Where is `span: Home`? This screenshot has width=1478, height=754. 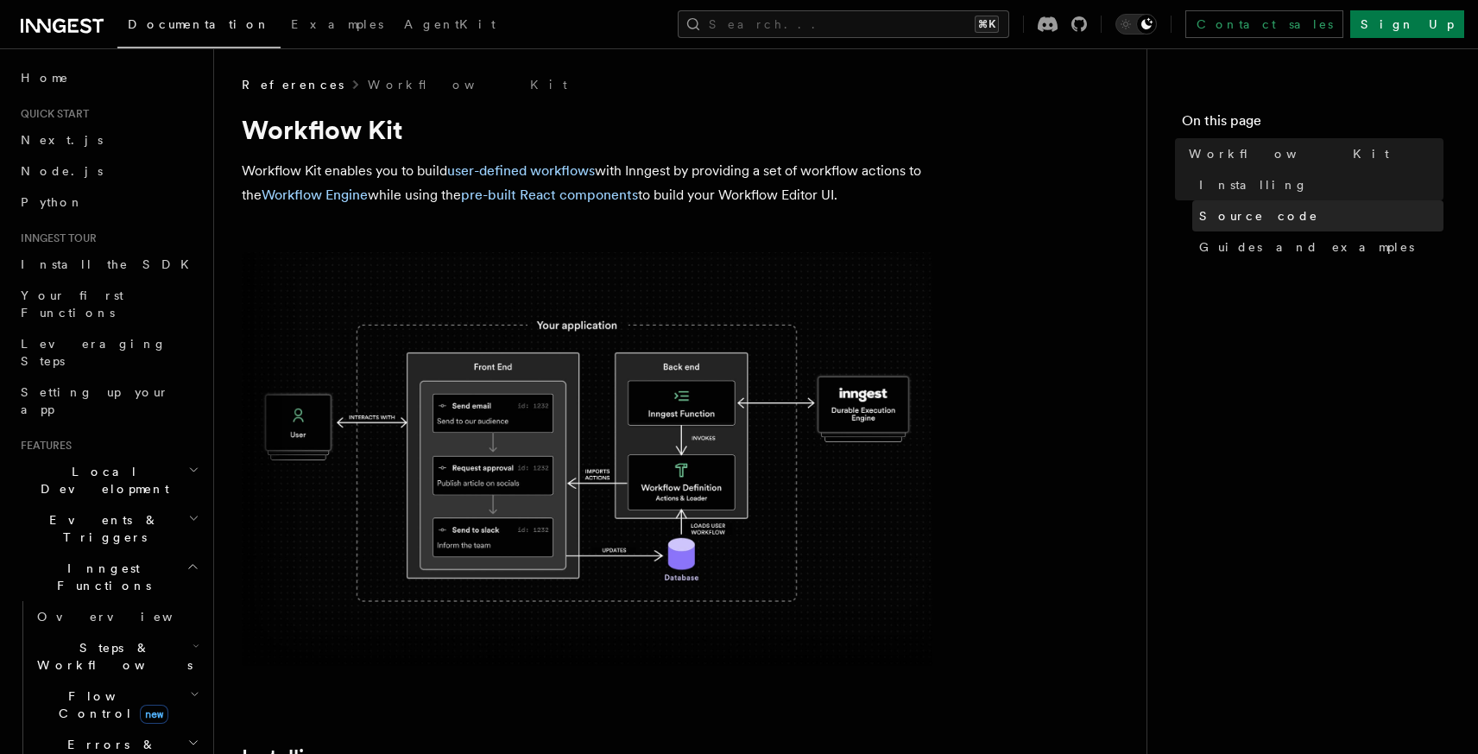
span: Home is located at coordinates (45, 78).